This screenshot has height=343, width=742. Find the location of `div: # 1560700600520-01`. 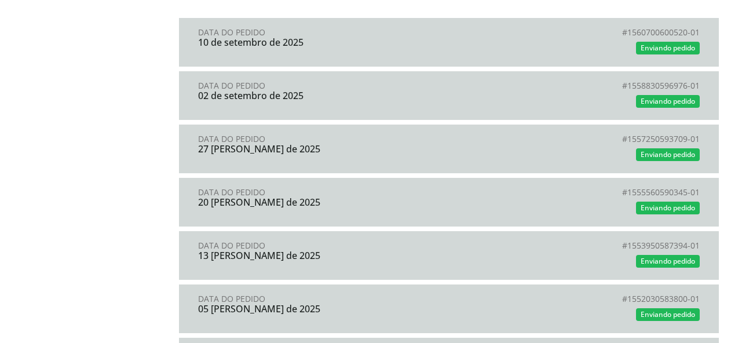

div: # 1560700600520-01 is located at coordinates (574, 32).